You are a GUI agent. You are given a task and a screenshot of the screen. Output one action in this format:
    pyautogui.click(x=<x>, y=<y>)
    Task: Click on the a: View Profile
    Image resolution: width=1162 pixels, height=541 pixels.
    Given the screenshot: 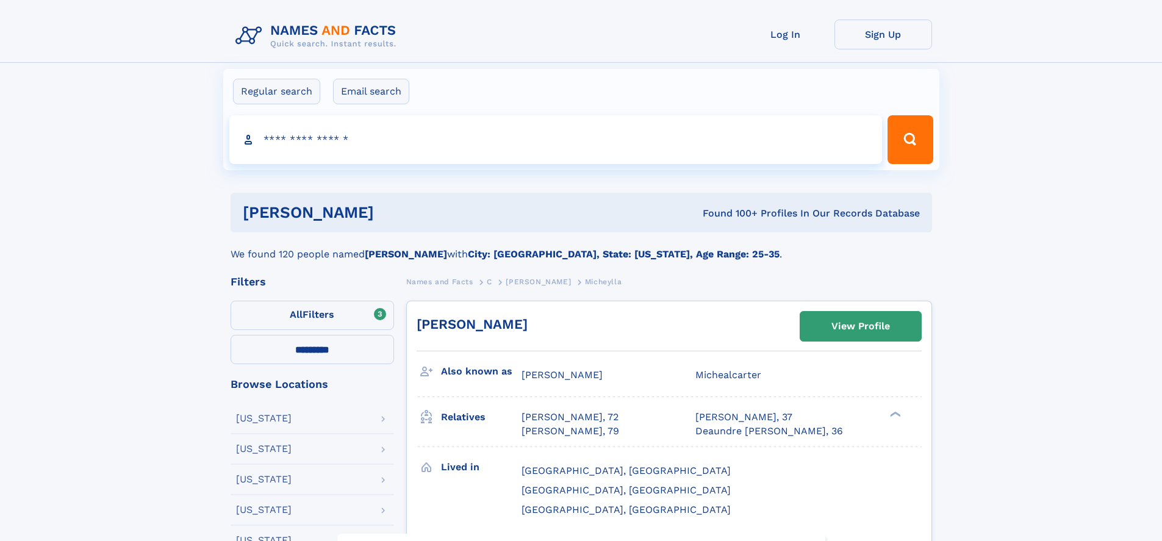 What is the action you would take?
    pyautogui.click(x=861, y=326)
    